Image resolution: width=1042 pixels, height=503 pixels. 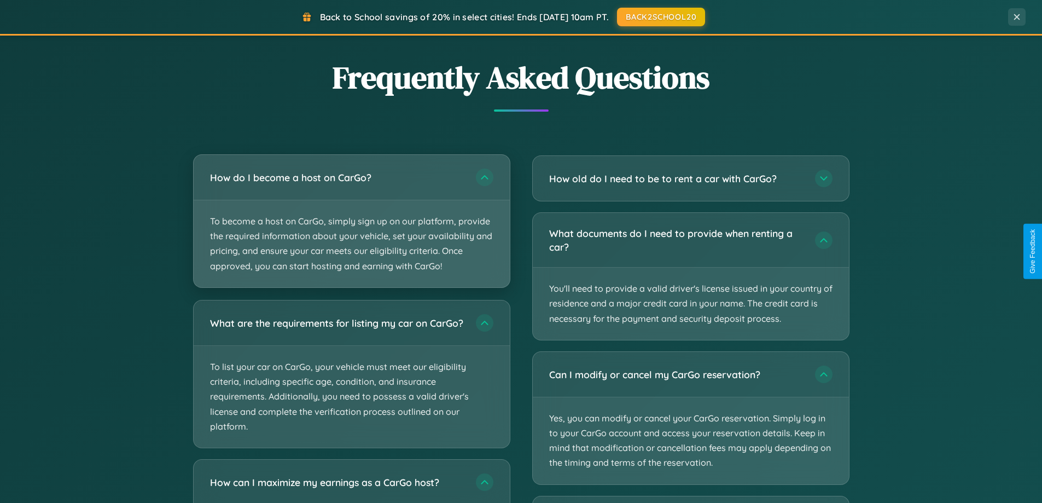 What do you see at coordinates (676, 374) in the screenshot?
I see `h3: Can I modify or cancel my CarGo reservation?` at bounding box center [676, 374].